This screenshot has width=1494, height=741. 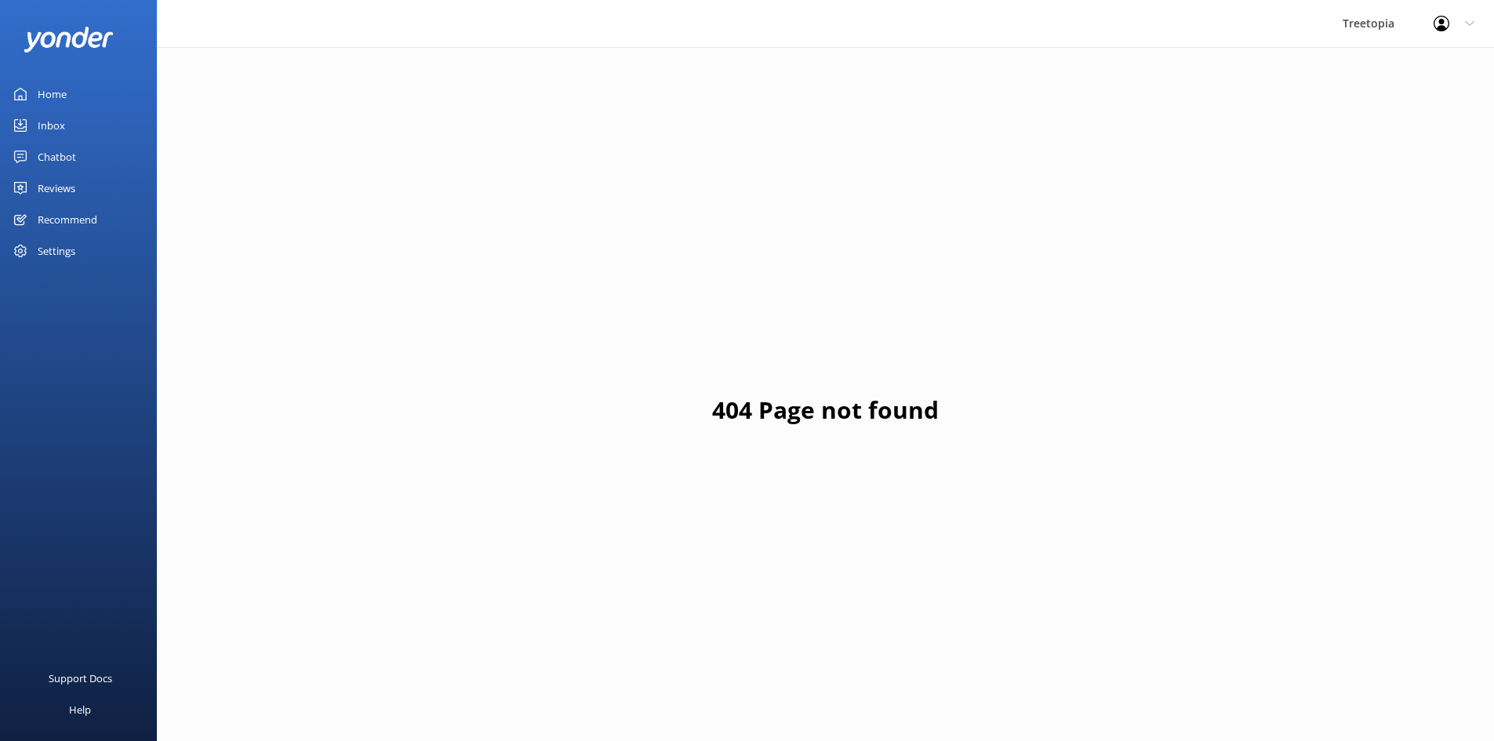 I want to click on div: Recommend, so click(x=67, y=220).